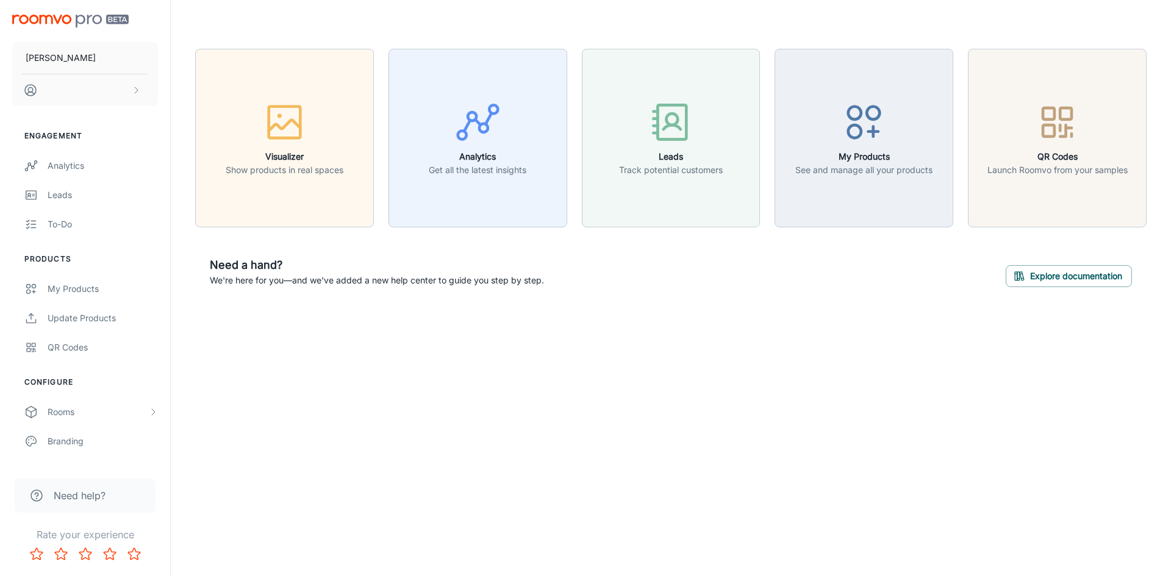  Describe the element at coordinates (377, 265) in the screenshot. I see `h6: Need a hand?` at that location.